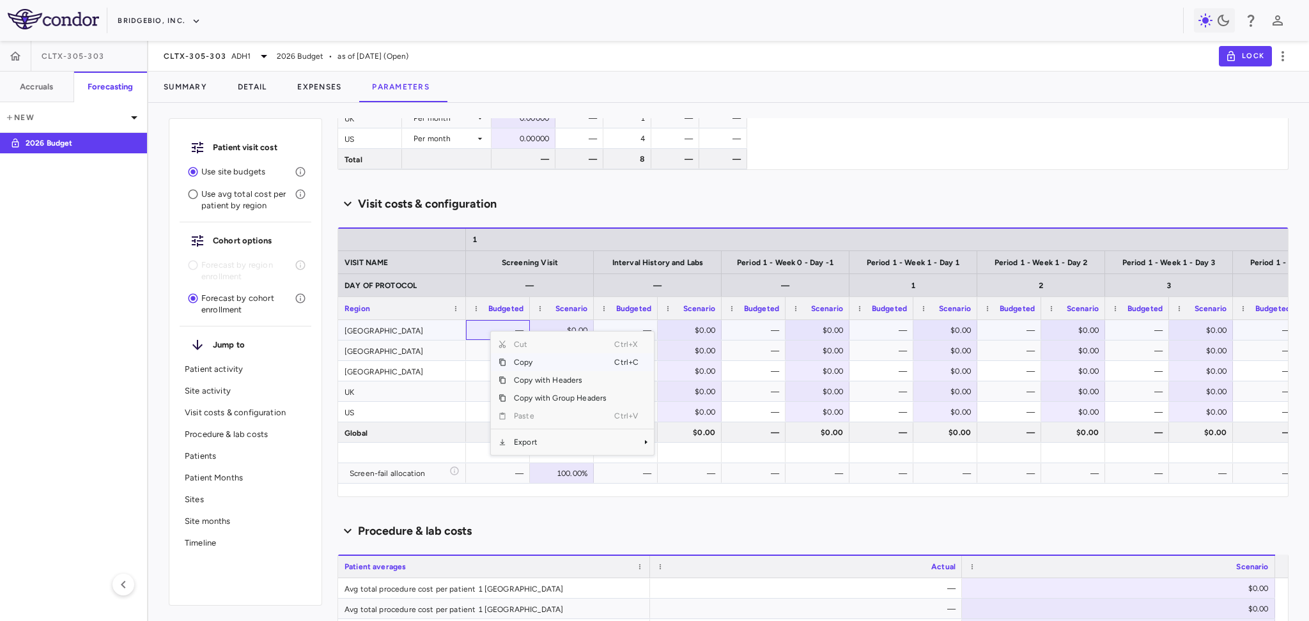 Image resolution: width=1309 pixels, height=621 pixels. I want to click on div: Timeline, so click(246, 543).